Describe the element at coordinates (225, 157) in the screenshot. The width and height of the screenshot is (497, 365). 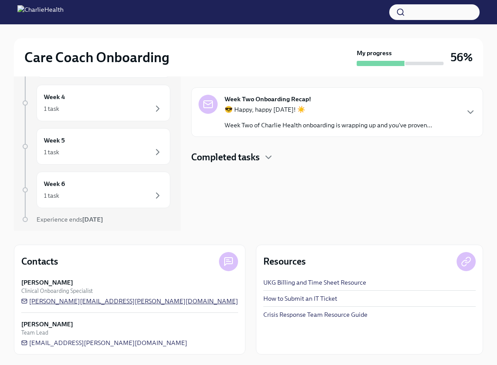
I see `h4: Completed tasks` at that location.